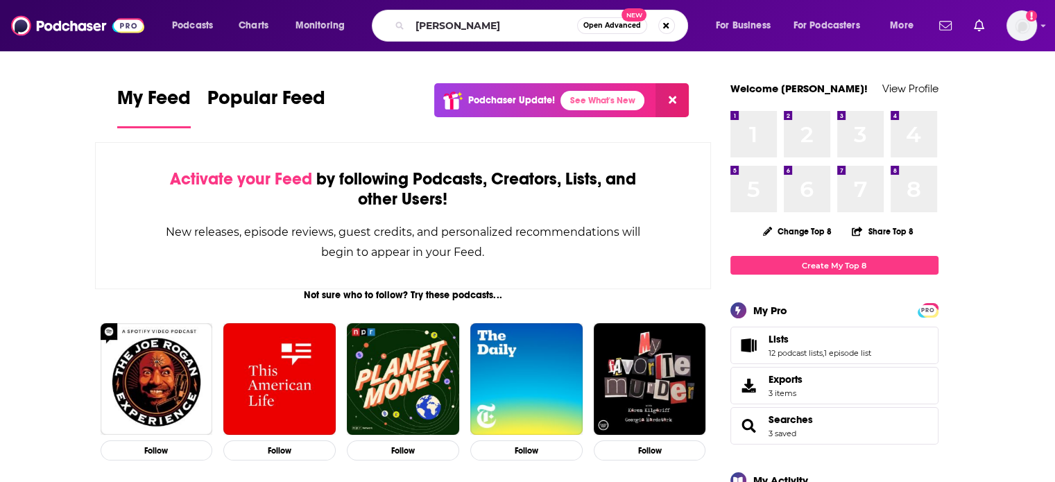  I want to click on span: Monitoring, so click(320, 26).